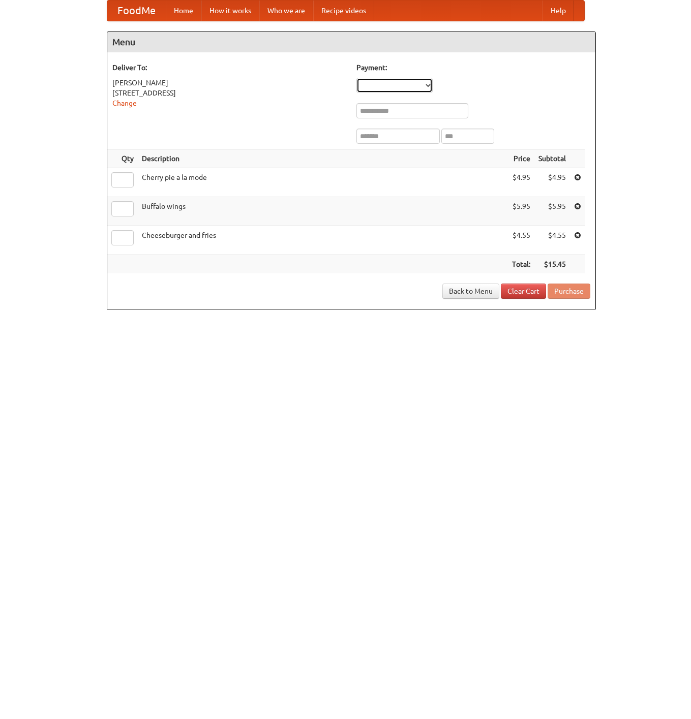 The height and width of the screenshot is (719, 691). Describe the element at coordinates (229, 68) in the screenshot. I see `h5: Deliver To:` at that location.